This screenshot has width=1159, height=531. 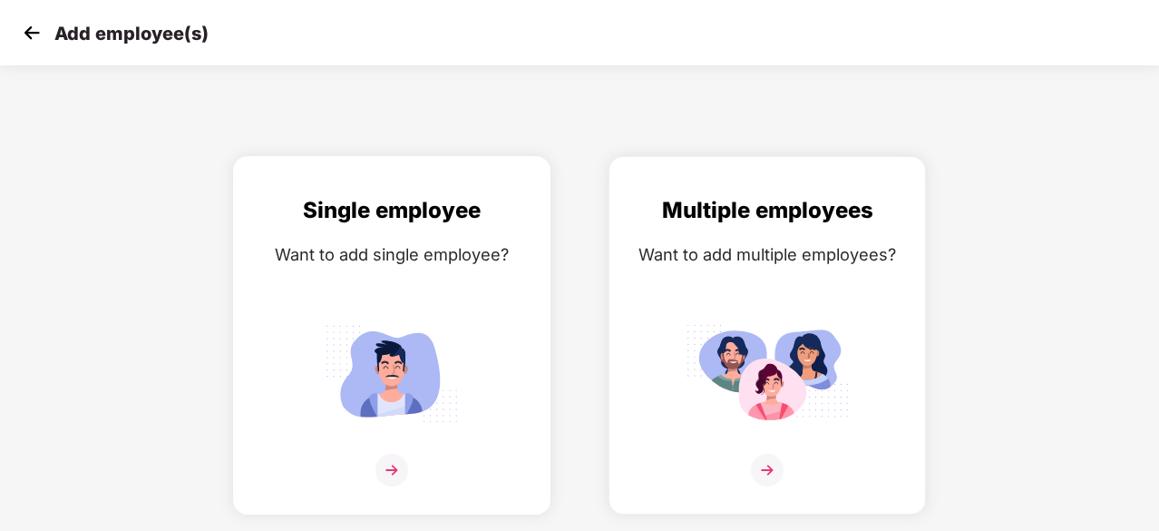 What do you see at coordinates (767, 210) in the screenshot?
I see `div: Multiple employees` at bounding box center [767, 210].